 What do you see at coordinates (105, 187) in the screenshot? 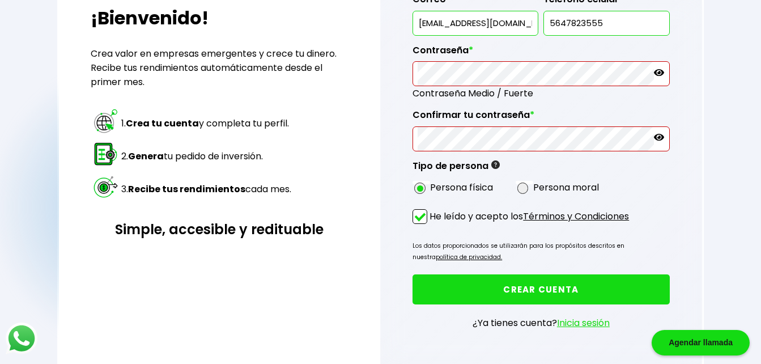
I see `img: paso 3` at bounding box center [105, 187].